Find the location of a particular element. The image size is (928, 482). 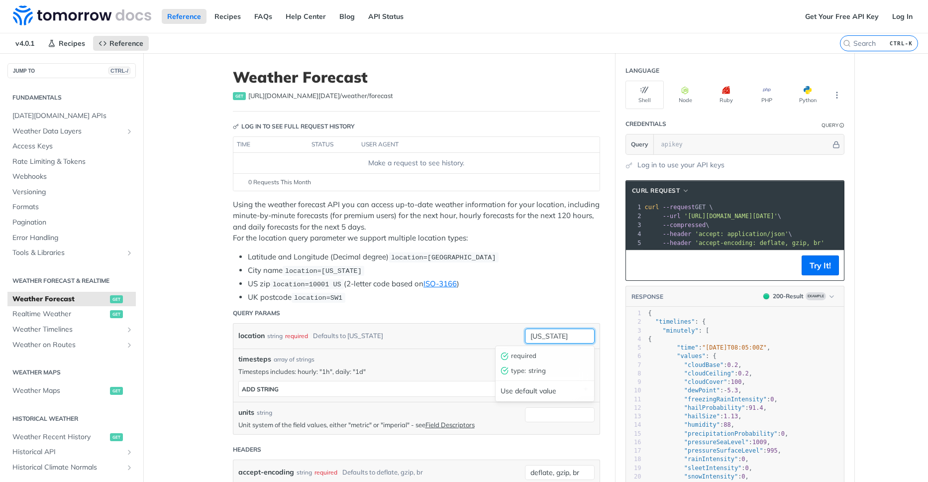

button: Try It! is located at coordinates (820, 265).